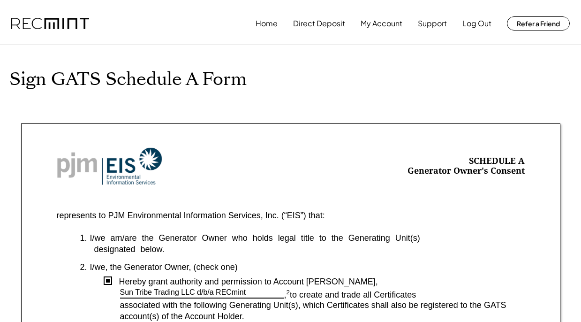 The height and width of the screenshot is (322, 581). I want to click on h1: Sign GATS Schedule A Form, so click(290, 79).